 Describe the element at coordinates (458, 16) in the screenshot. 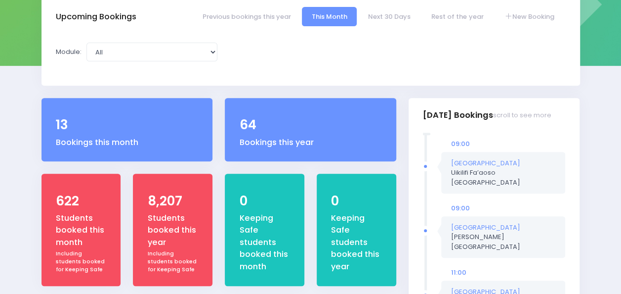

I see `a: Rest of the year` at that location.